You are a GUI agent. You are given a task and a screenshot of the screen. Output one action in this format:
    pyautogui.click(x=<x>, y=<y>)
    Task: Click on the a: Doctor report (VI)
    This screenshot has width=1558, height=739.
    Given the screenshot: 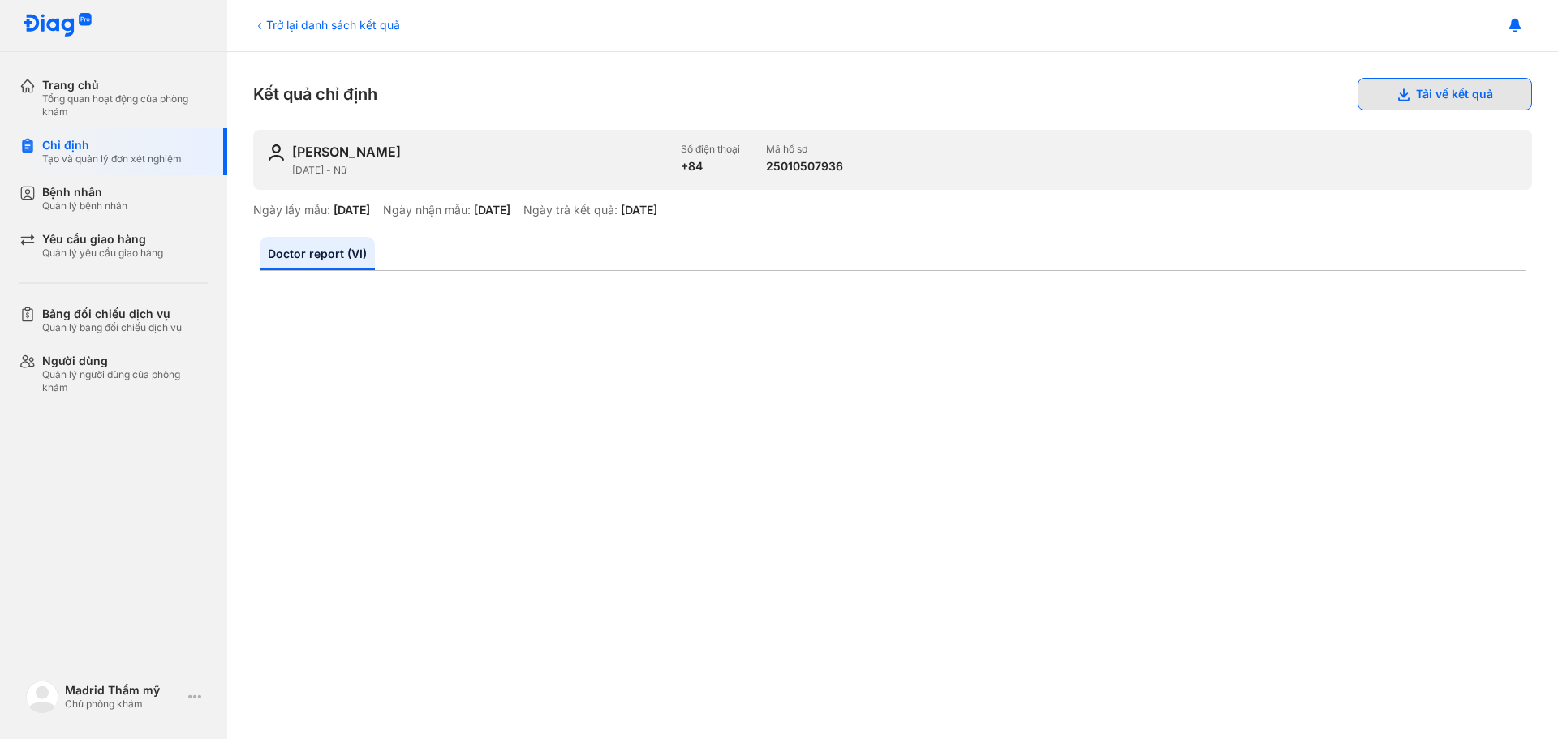 What is the action you would take?
    pyautogui.click(x=317, y=253)
    